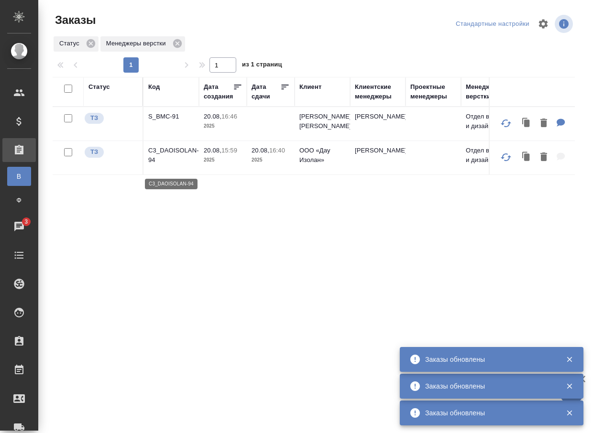 The width and height of the screenshot is (593, 433). What do you see at coordinates (171, 155) in the screenshot?
I see `p: C3_DAOISOLAN-94` at bounding box center [171, 155].